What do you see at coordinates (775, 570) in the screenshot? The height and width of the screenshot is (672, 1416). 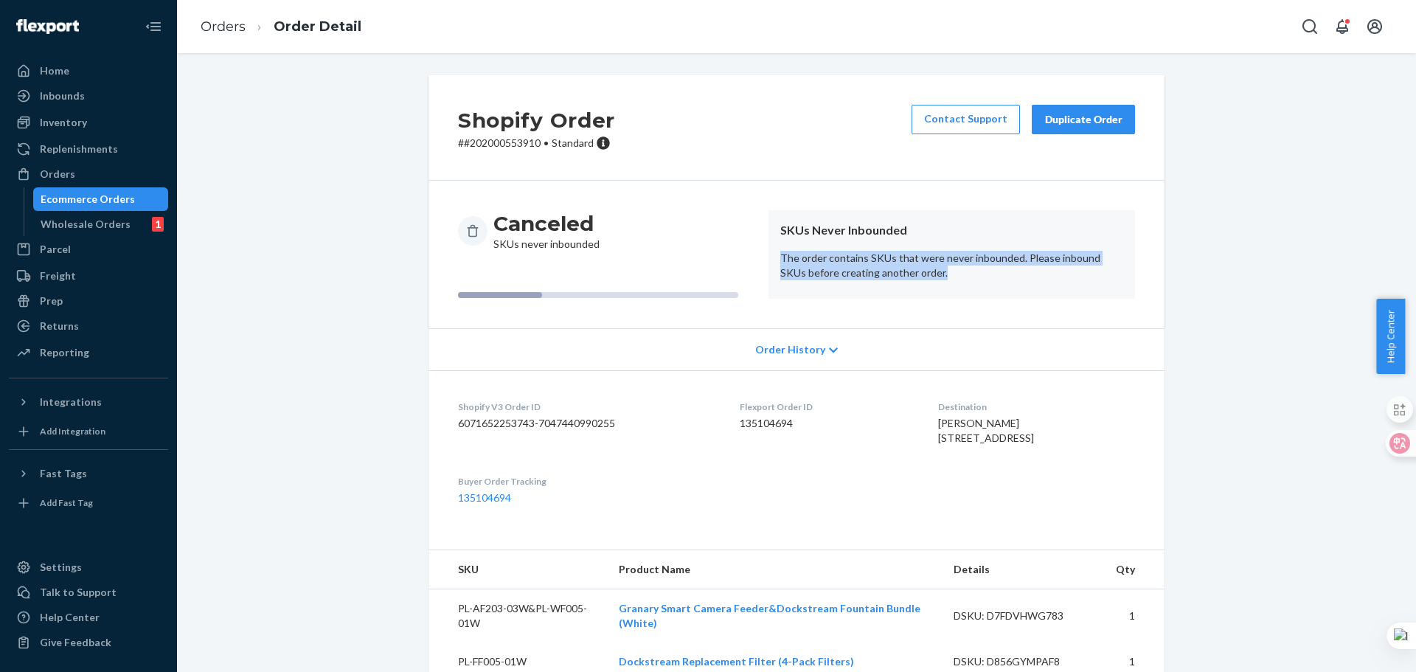 I see `th: Product Name` at bounding box center [775, 570].